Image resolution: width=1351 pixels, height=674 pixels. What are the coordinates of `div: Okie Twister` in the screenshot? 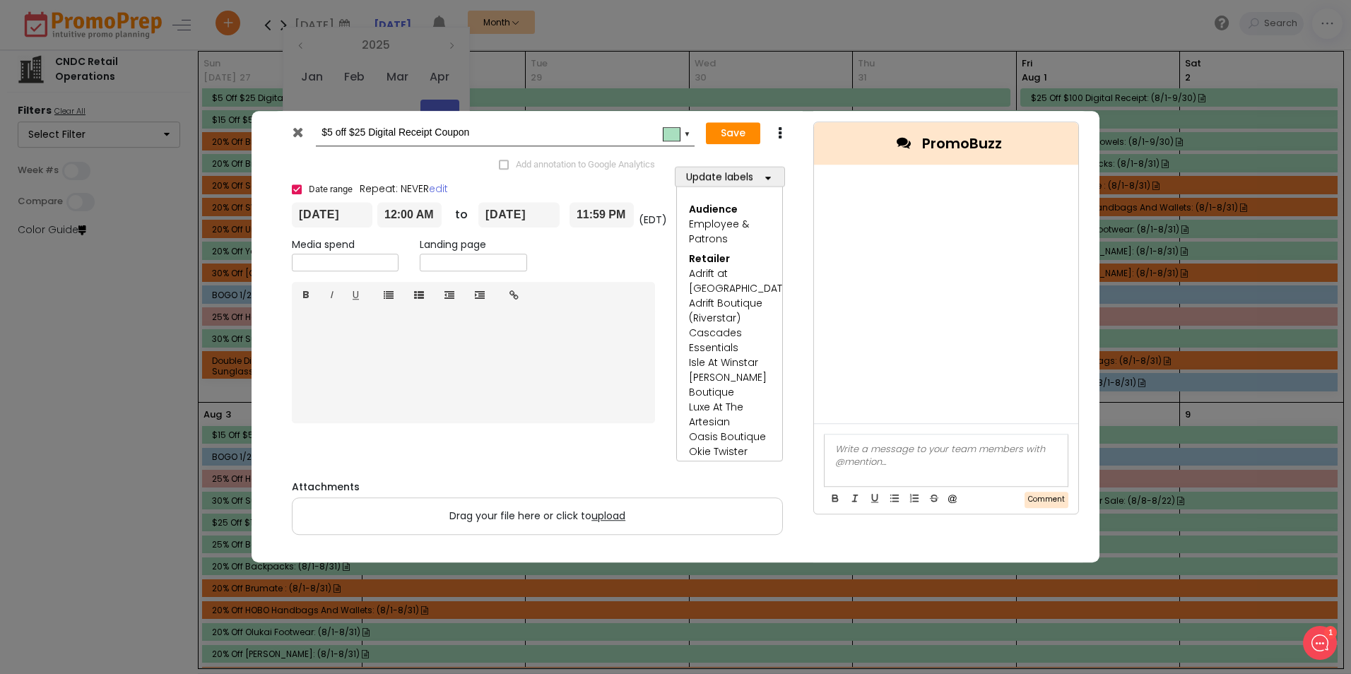 It's located at (729, 452).